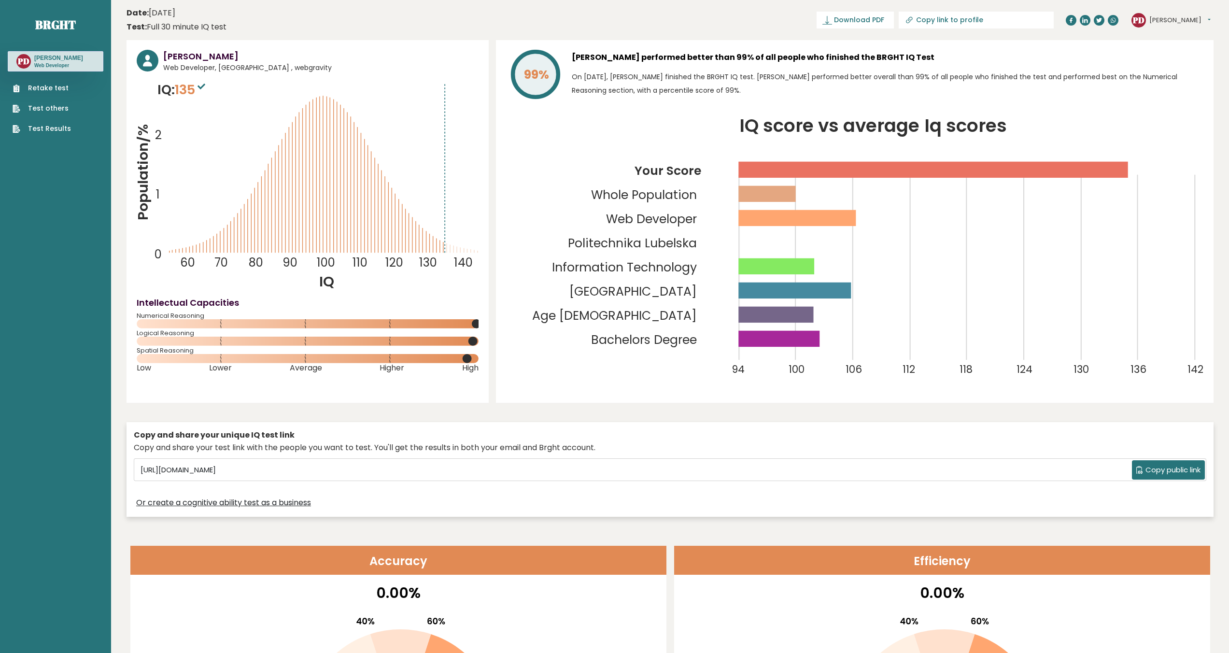 This screenshot has width=1229, height=653. What do you see at coordinates (158, 194) in the screenshot?
I see `tspan: 1` at bounding box center [158, 194].